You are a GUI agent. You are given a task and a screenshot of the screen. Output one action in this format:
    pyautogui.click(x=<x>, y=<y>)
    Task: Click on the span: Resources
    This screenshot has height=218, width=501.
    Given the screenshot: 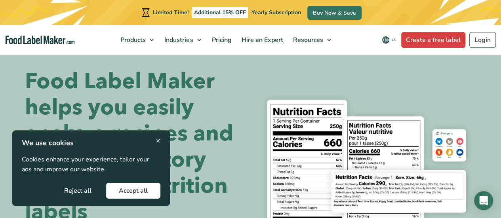 What is the action you would take?
    pyautogui.click(x=307, y=40)
    